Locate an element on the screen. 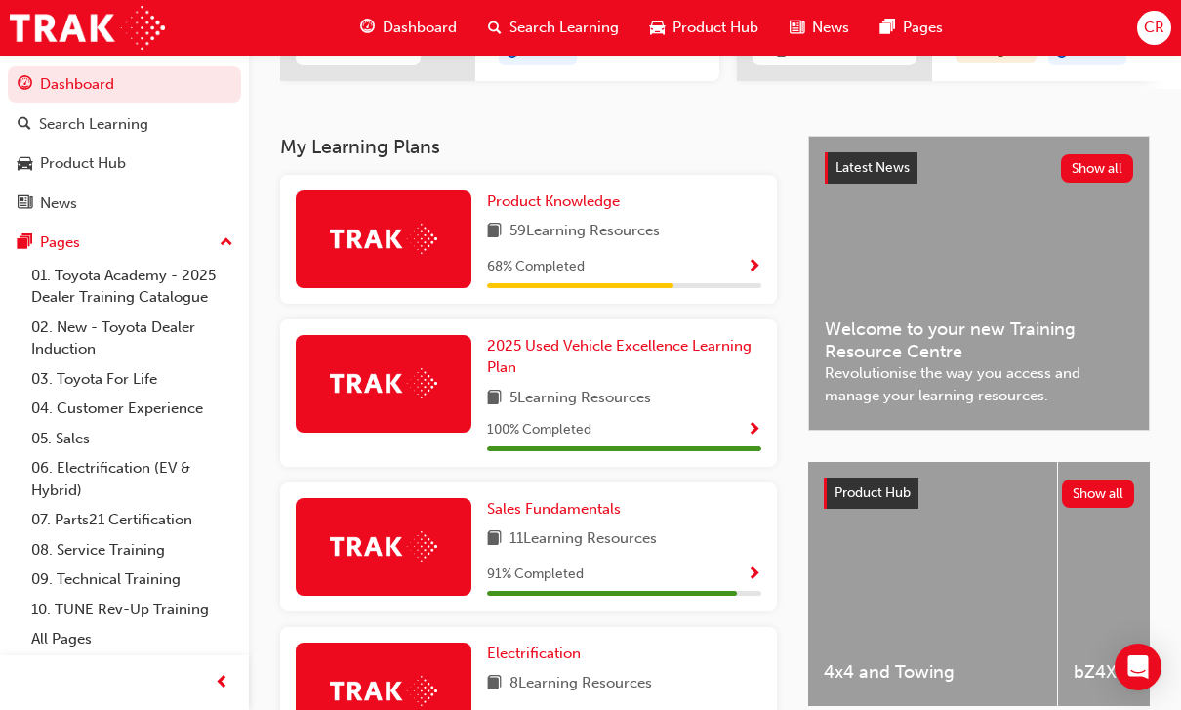 The height and width of the screenshot is (710, 1181). a: All Pages is located at coordinates (132, 639).